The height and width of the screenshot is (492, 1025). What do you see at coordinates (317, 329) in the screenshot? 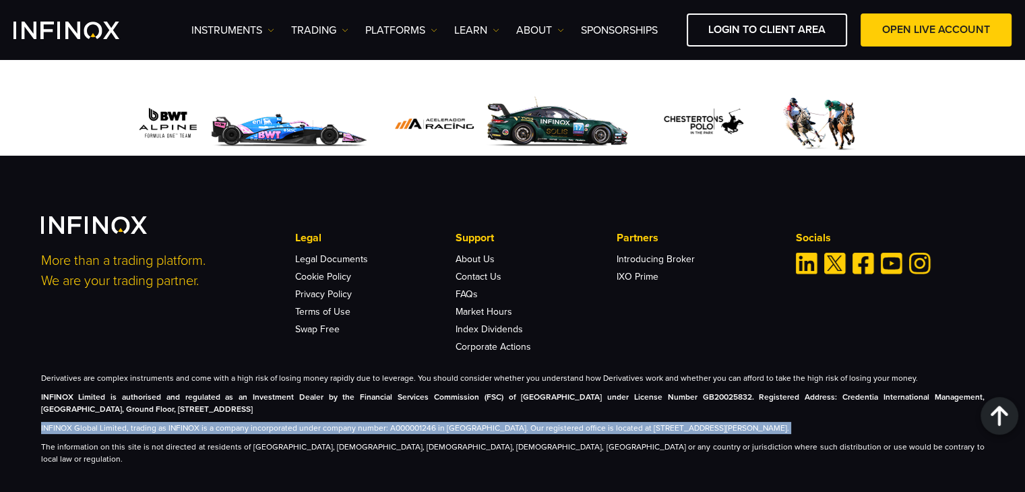
I see `a: Swap Free` at bounding box center [317, 329].